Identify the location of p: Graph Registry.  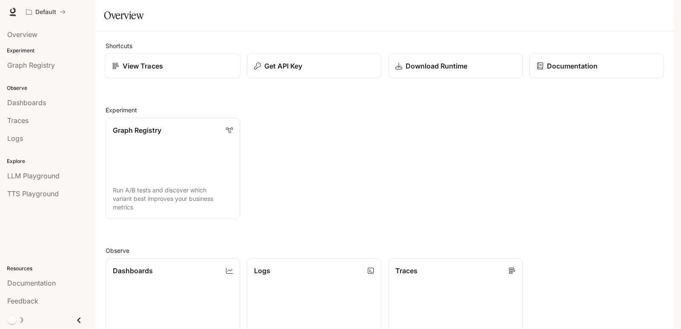
(137, 130).